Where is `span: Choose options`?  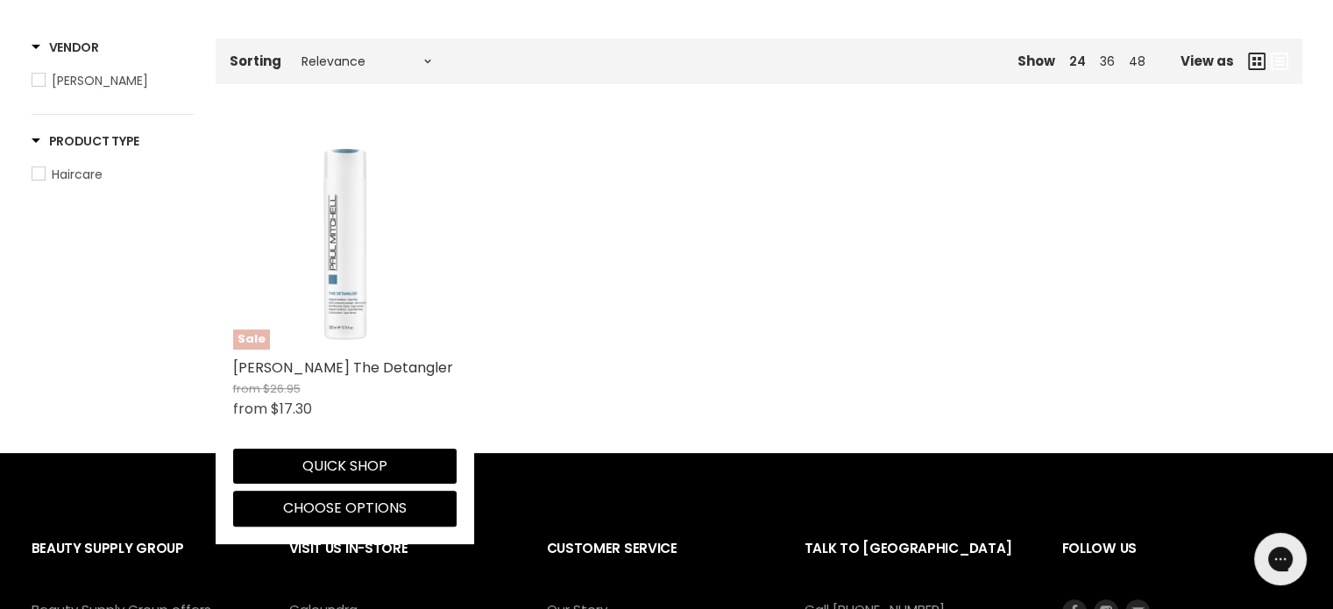 span: Choose options is located at coordinates (345, 508).